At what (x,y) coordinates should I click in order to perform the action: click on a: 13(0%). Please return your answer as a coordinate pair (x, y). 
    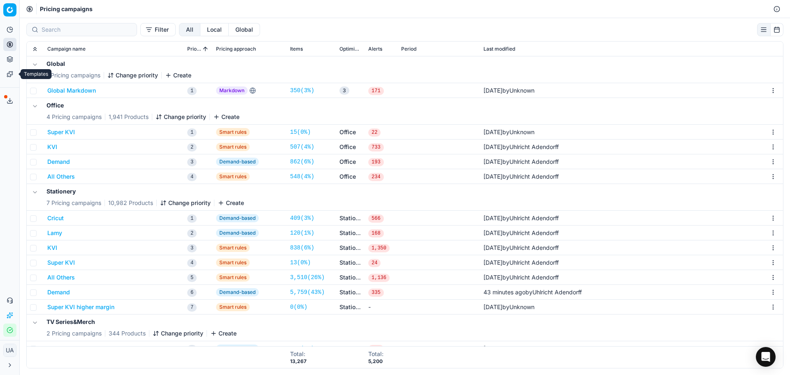
    Looking at the image, I should click on (300, 262).